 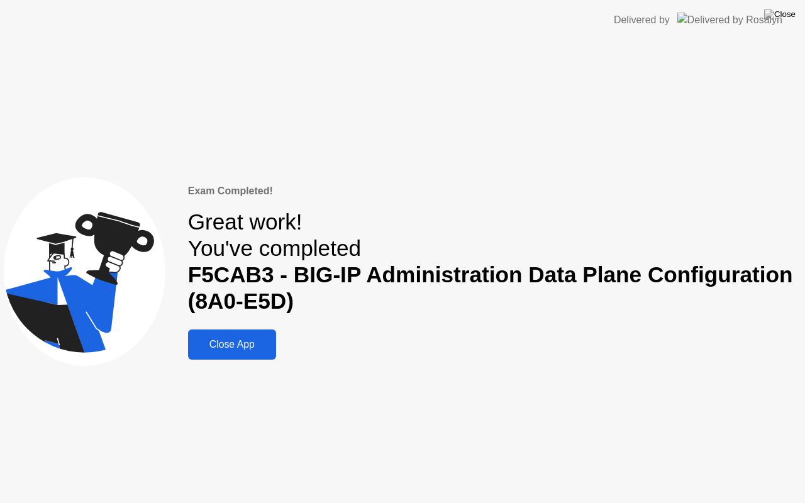 What do you see at coordinates (491, 287) in the screenshot?
I see `b: F5CAB3 - BIG-IP Administration Data Plane Configuration (8A0-E5D)` at bounding box center [491, 287].